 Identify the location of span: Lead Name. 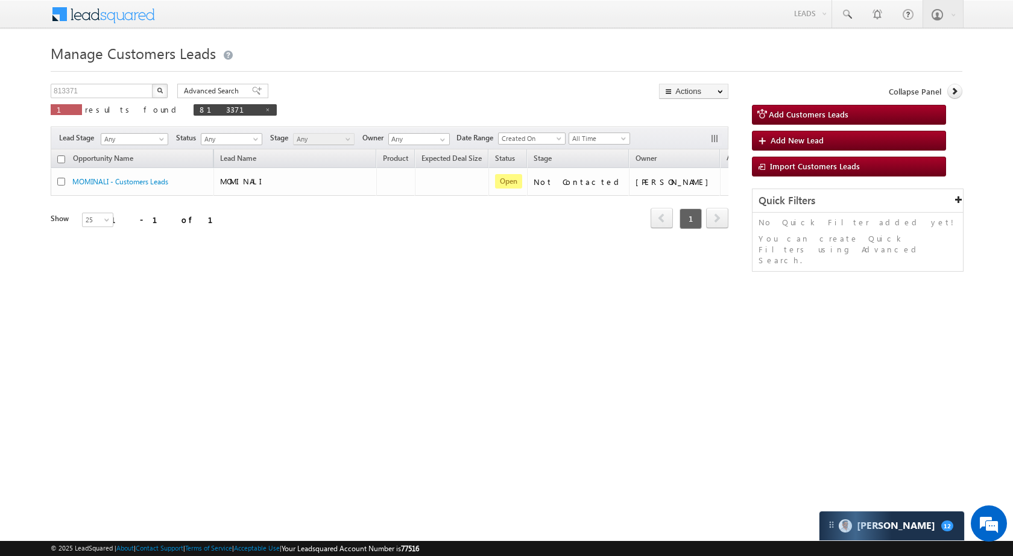
(238, 160).